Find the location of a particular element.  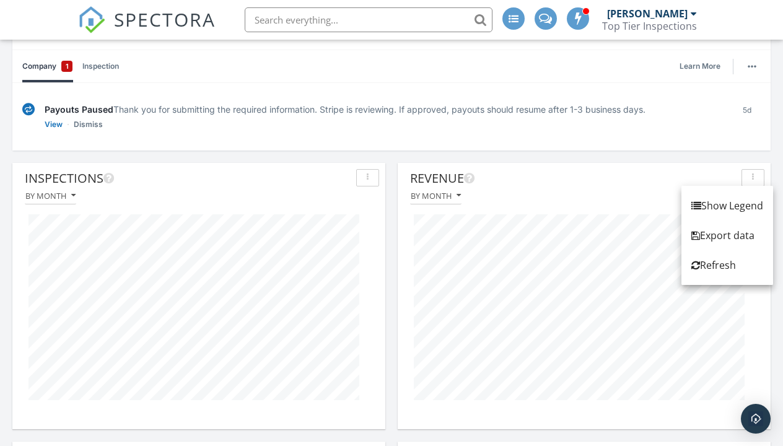

span: SPECTORA is located at coordinates (165, 19).